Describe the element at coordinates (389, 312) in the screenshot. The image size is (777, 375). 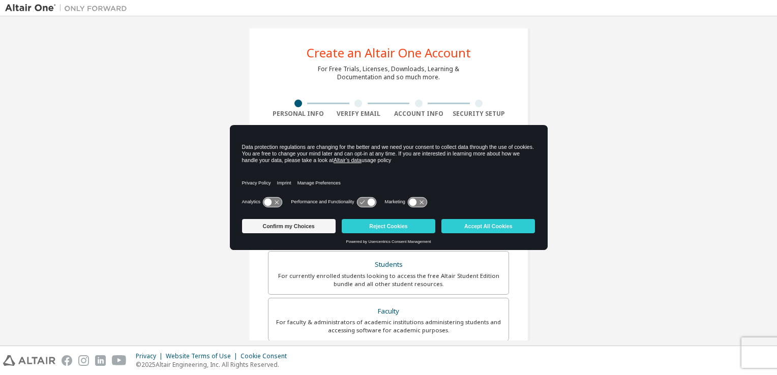
I see `div: Faculty` at that location.